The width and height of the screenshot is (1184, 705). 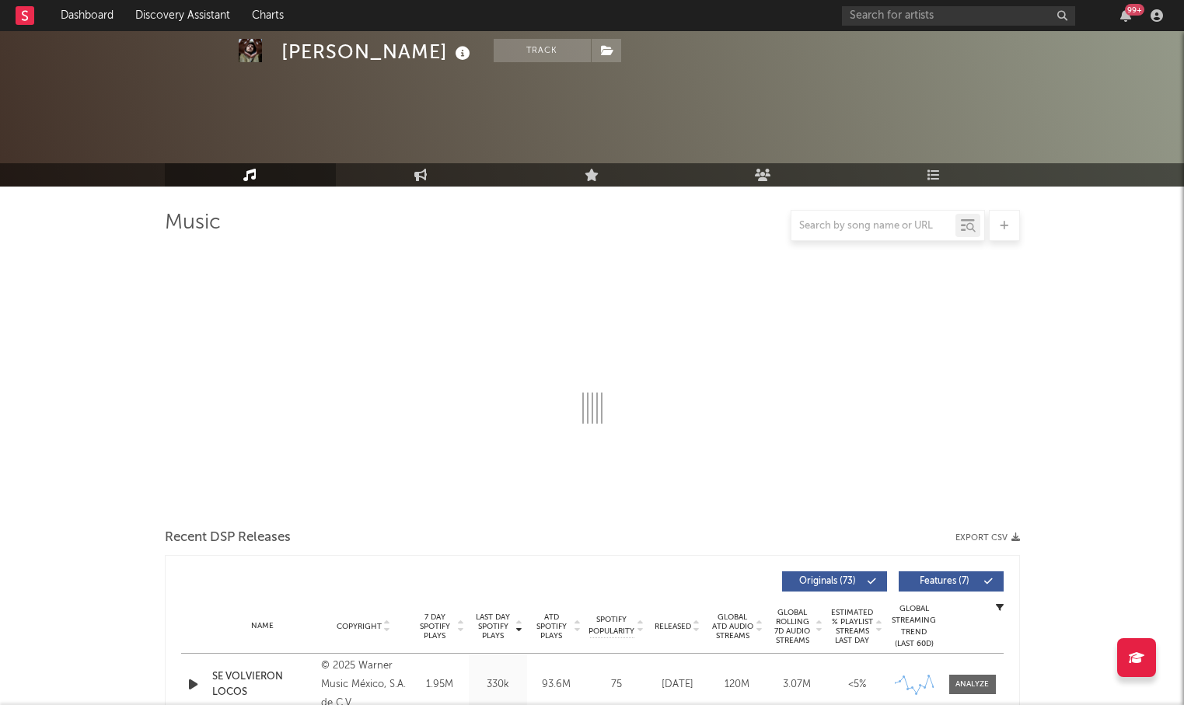 What do you see at coordinates (556, 685) in the screenshot?
I see `div: 93.6M` at bounding box center [556, 685].